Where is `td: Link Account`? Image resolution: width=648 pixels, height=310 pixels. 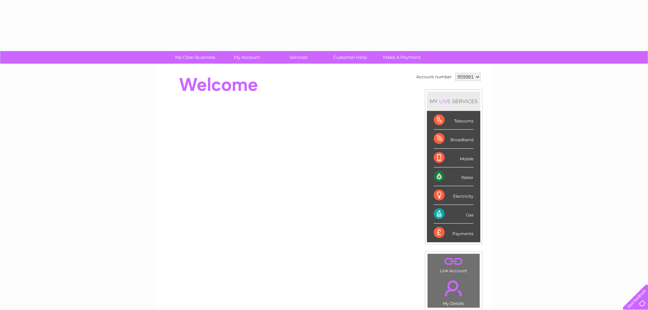 td: Link Account is located at coordinates (454, 264).